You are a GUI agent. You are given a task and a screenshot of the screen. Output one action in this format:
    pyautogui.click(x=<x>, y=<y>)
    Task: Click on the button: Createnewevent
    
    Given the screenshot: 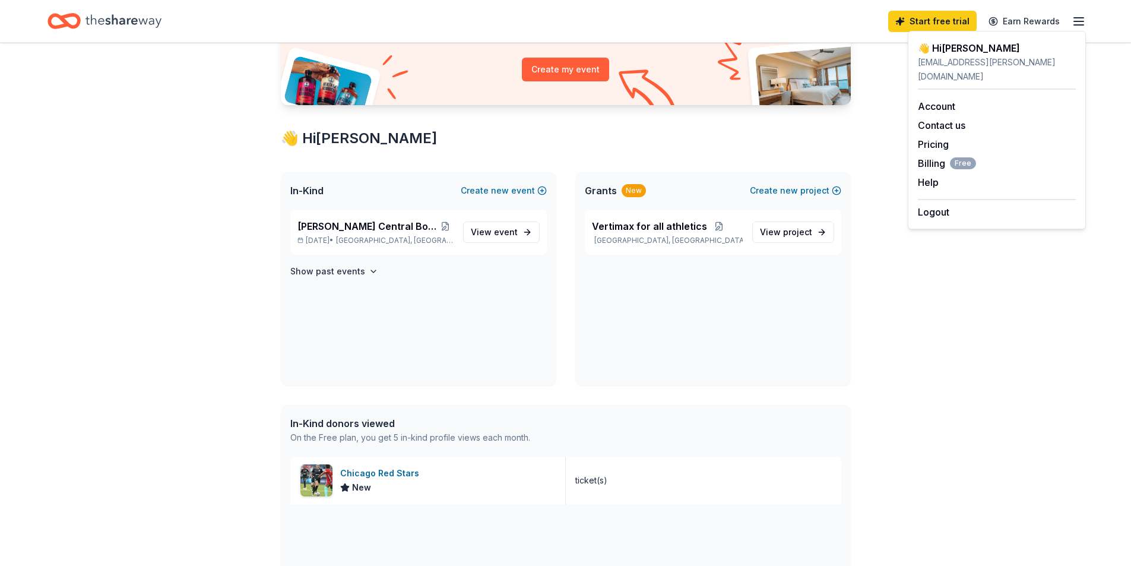 What is the action you would take?
    pyautogui.click(x=503, y=191)
    